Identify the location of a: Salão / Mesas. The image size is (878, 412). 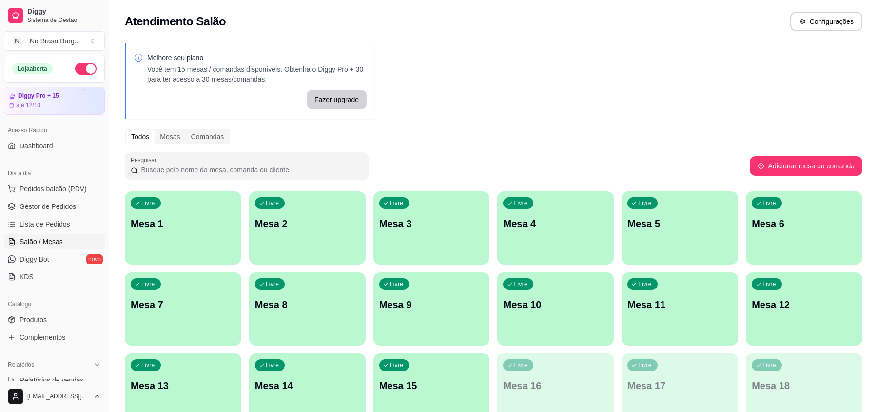
(54, 241).